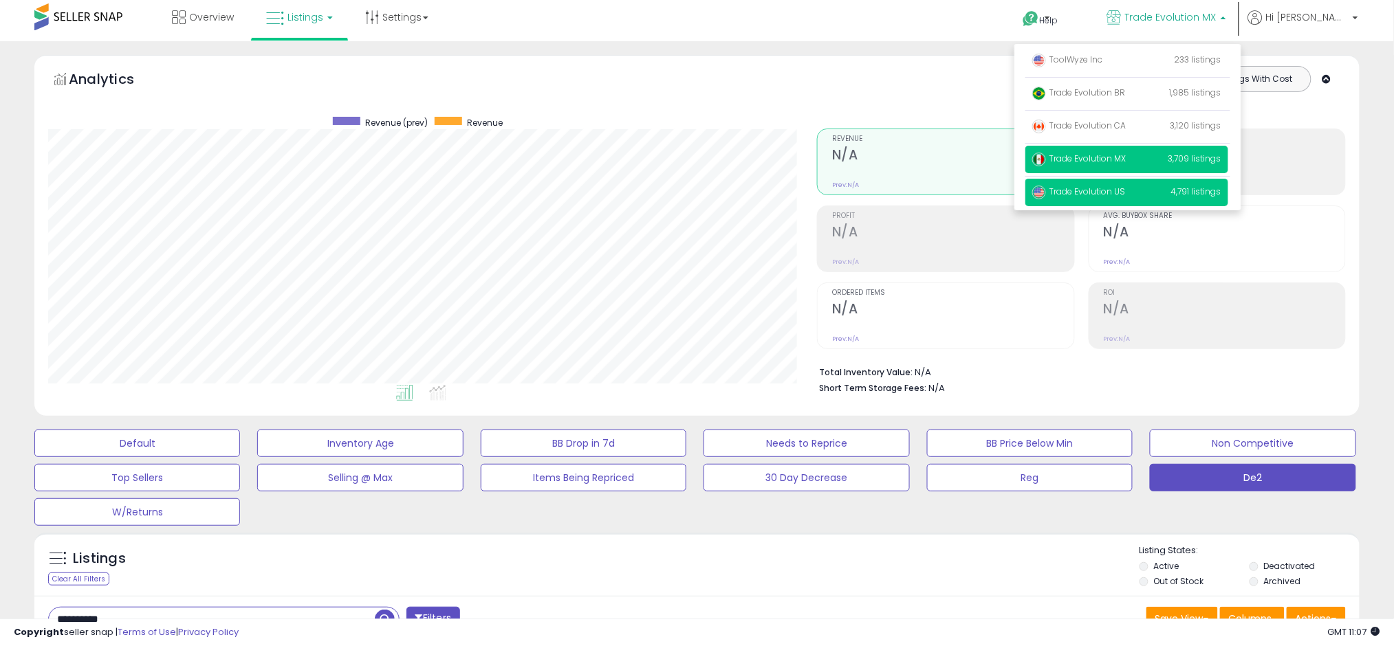  I want to click on span: Trade Evolution US, so click(1079, 191).